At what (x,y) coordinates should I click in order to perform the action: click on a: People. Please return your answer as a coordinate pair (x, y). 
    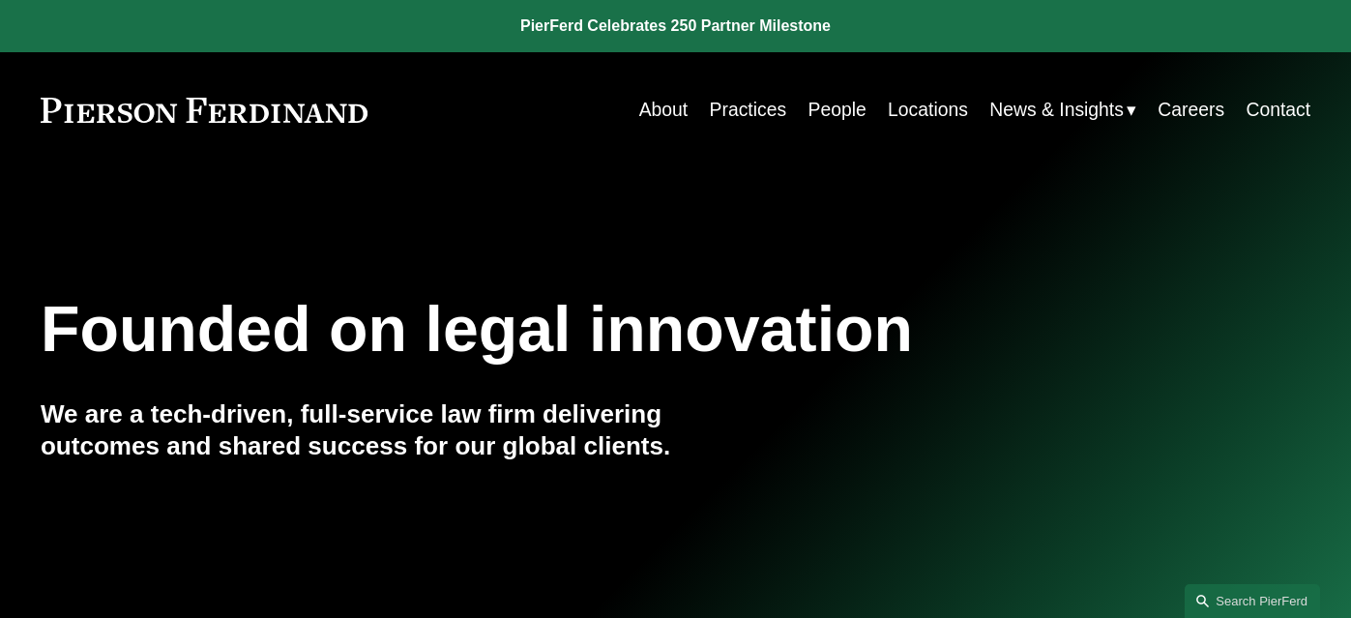
    Looking at the image, I should click on (838, 109).